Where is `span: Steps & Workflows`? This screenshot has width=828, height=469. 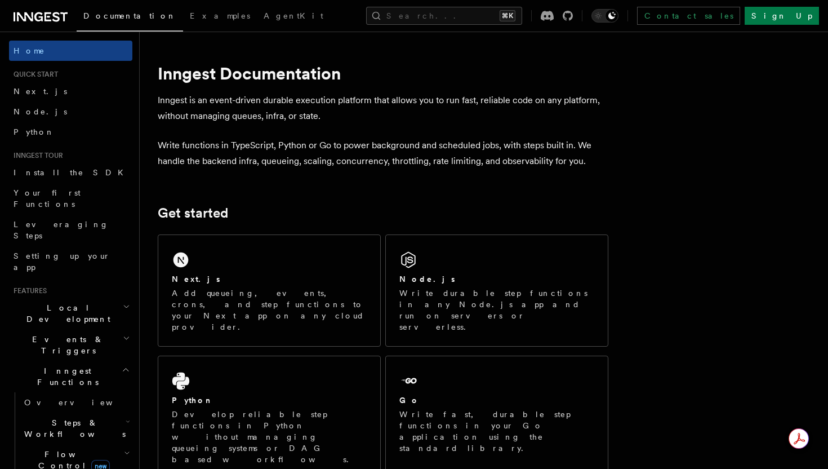
span: Steps & Workflows is located at coordinates (73, 428).